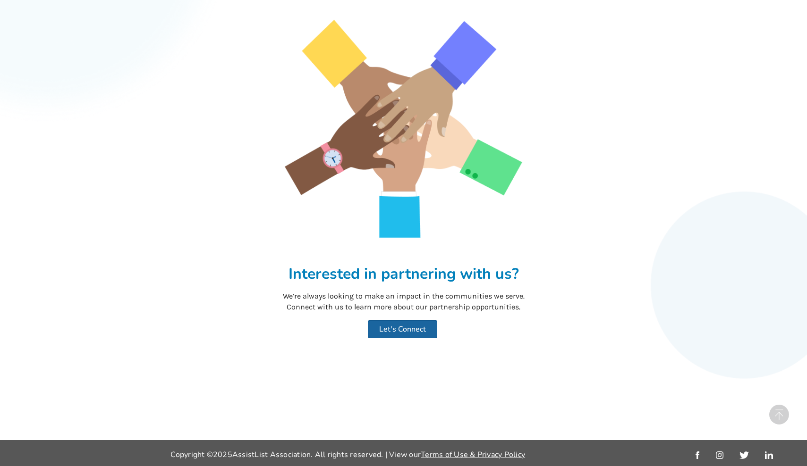  What do you see at coordinates (403, 302) in the screenshot?
I see `p: We’re always looking to make an impact in the communities we serve. Connect with us to learn more...` at bounding box center [403, 302].